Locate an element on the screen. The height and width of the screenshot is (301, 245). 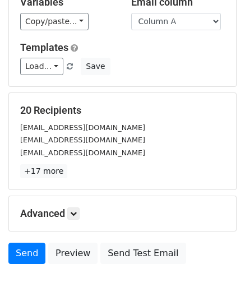
a: Load... is located at coordinates (41, 66).